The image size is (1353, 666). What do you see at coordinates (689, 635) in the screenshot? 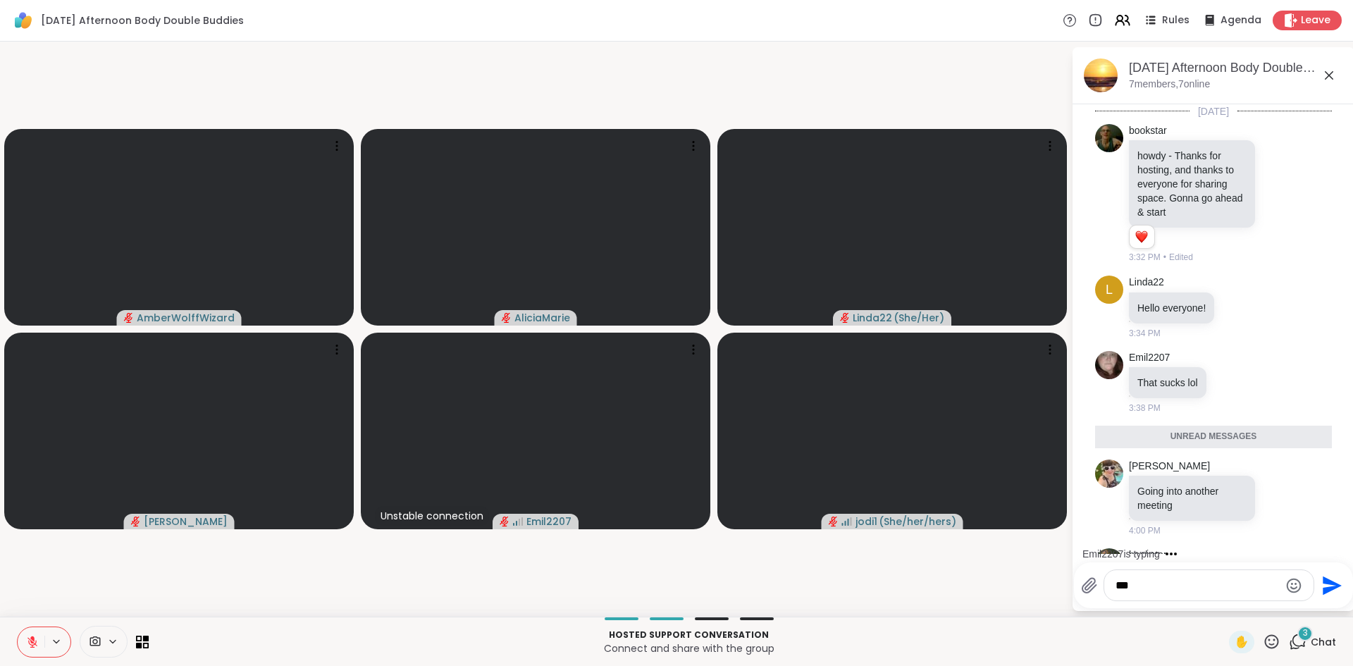
I see `p: Hosted support conversation` at bounding box center [689, 635].